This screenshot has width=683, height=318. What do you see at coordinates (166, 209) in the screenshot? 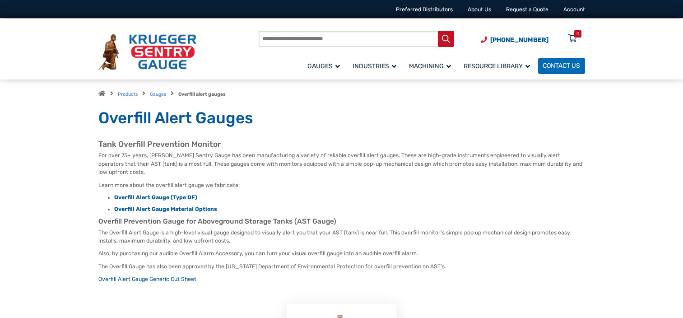
I see `a: Overfill Alert Gauge Material Options` at bounding box center [166, 209].